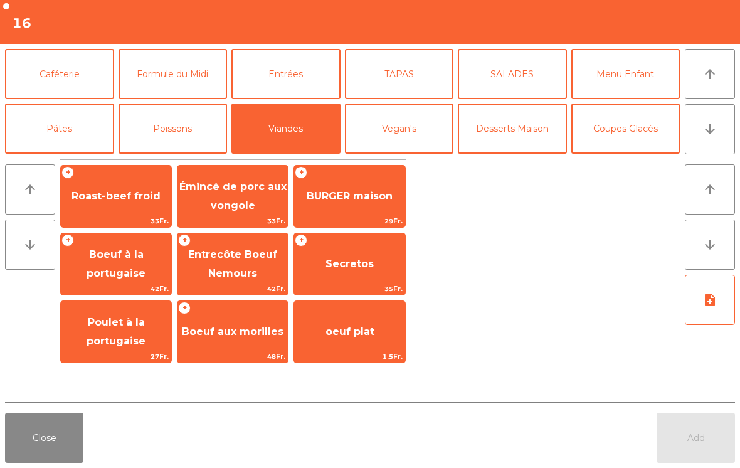  I want to click on button: Pâtes, so click(60, 128).